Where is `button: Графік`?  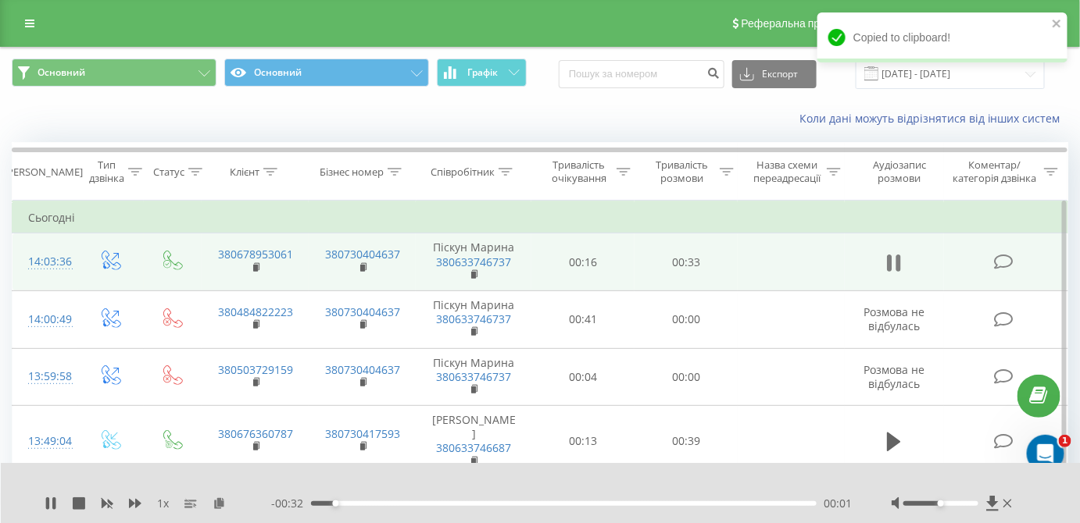 button: Графік is located at coordinates (481, 73).